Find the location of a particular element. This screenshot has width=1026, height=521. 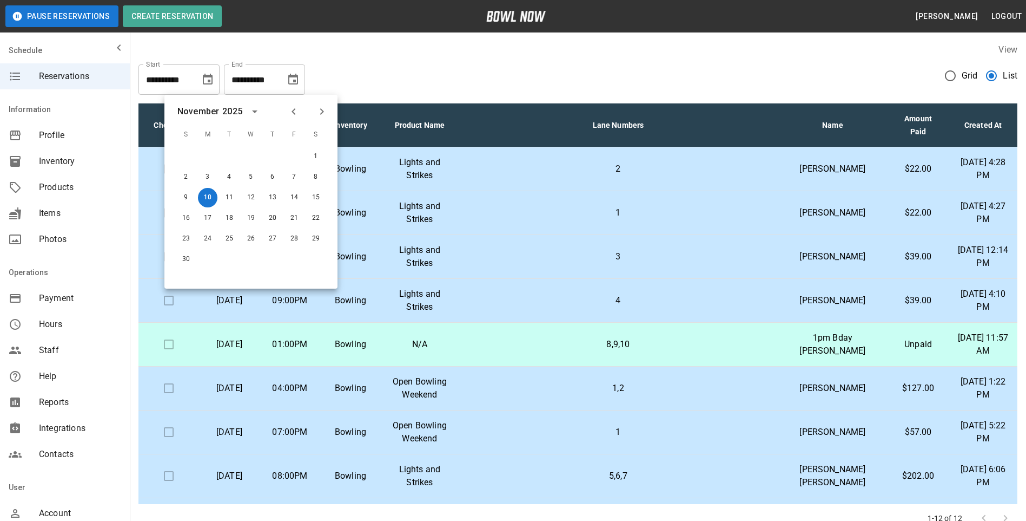

button: Nov 15, 2025 is located at coordinates (316, 197).